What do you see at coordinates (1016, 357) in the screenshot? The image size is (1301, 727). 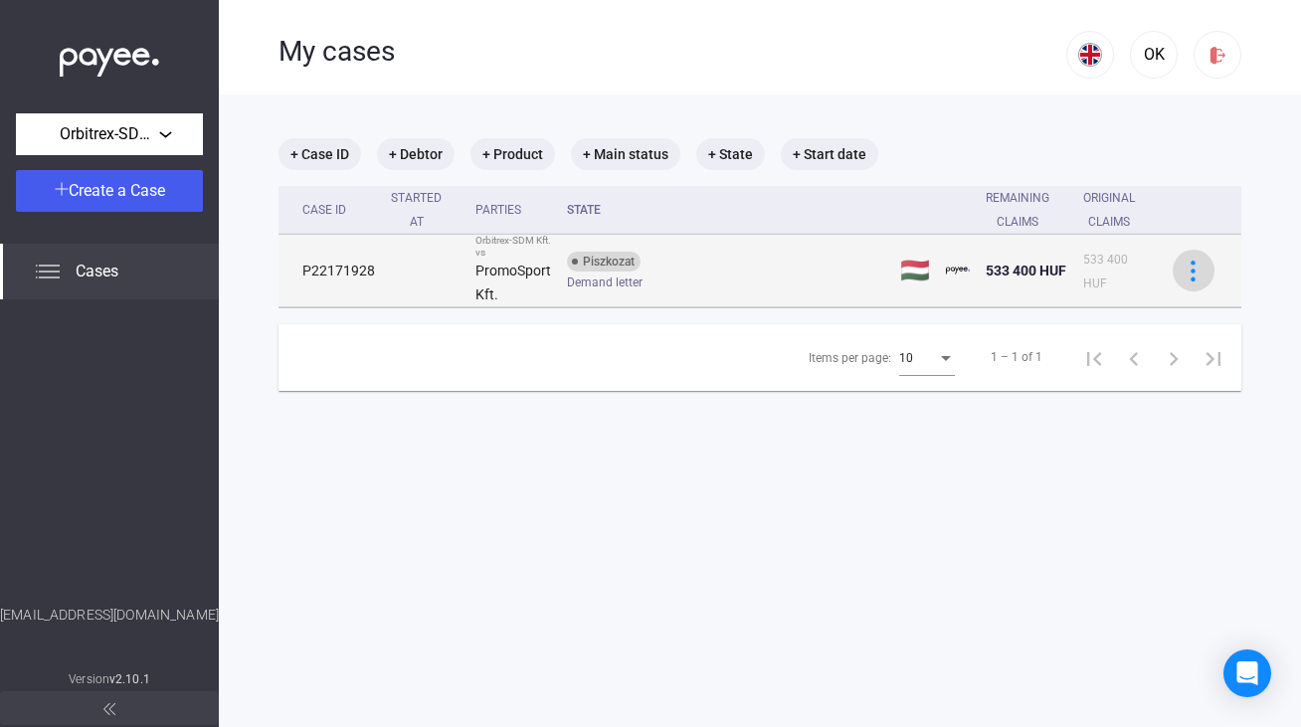 I see `div: 1 – 1 of 1` at bounding box center [1016, 357].